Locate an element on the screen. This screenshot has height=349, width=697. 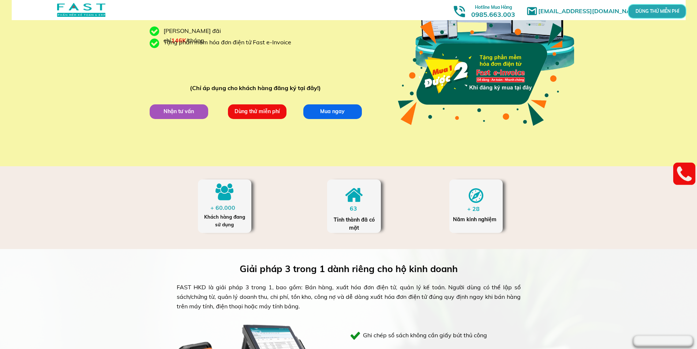
div: + 28 is located at coordinates (477, 209).